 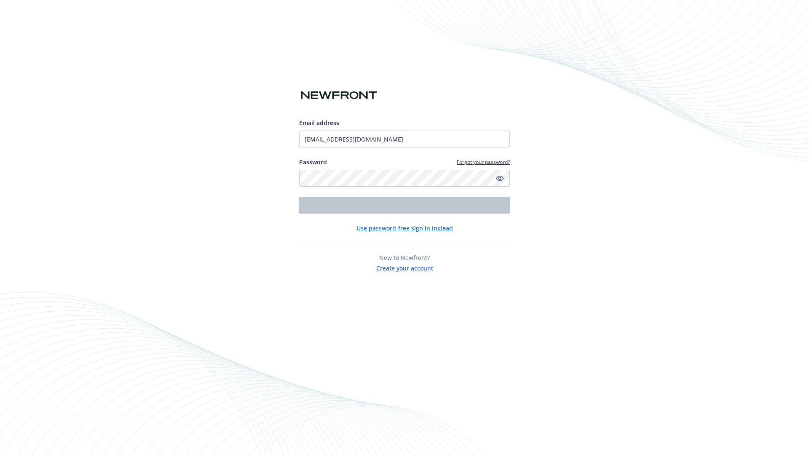 What do you see at coordinates (405, 228) in the screenshot?
I see `button: Use password-free sign in instead` at bounding box center [405, 228].